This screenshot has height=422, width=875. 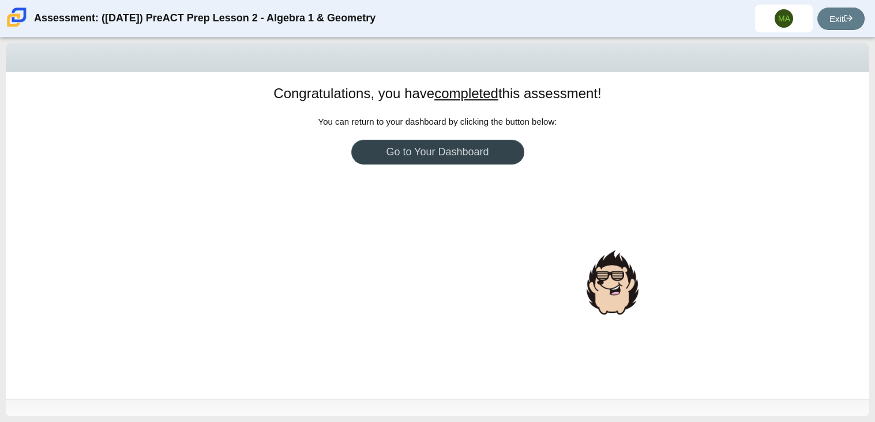 I want to click on span: MA, so click(x=784, y=18).